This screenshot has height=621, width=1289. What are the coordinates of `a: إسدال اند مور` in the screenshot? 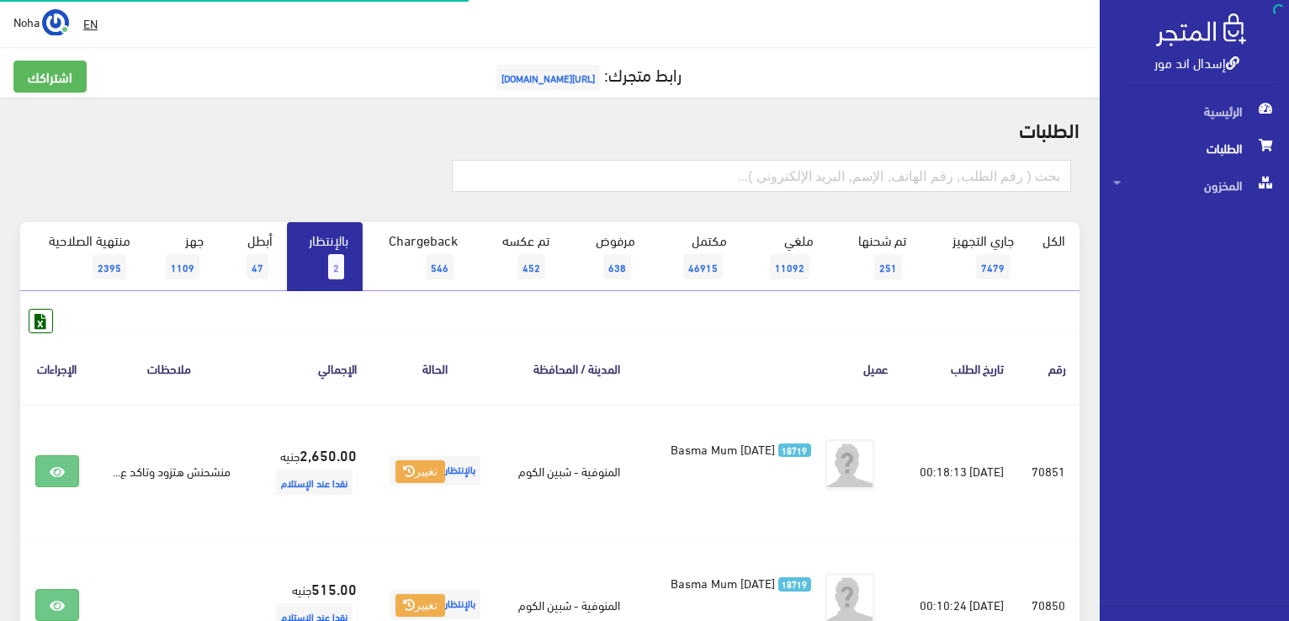 It's located at (1196, 61).